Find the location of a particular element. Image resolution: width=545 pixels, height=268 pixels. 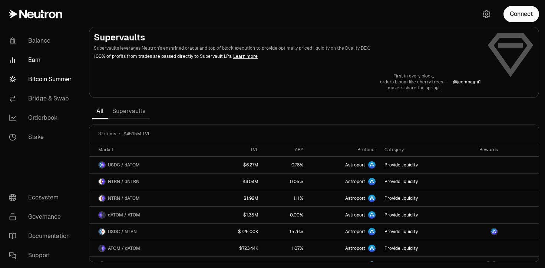

img: dNTRN Logo is located at coordinates (103, 182).